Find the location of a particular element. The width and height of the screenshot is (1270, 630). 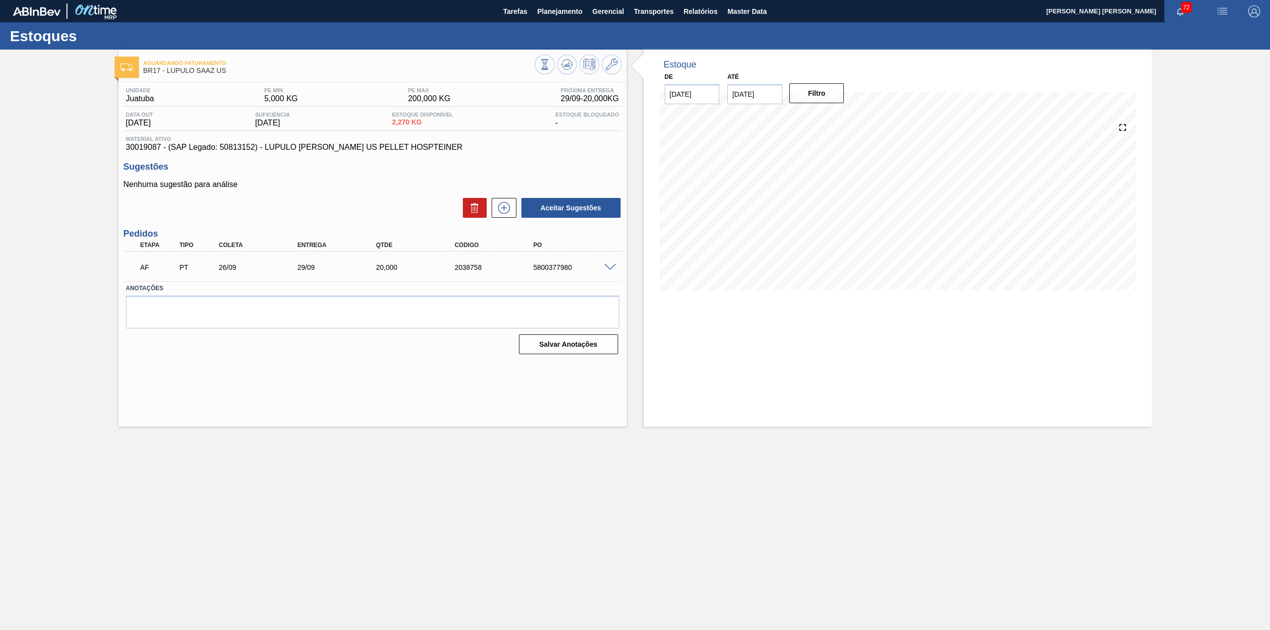

div: Pedido de Transferência is located at coordinates (198, 267).